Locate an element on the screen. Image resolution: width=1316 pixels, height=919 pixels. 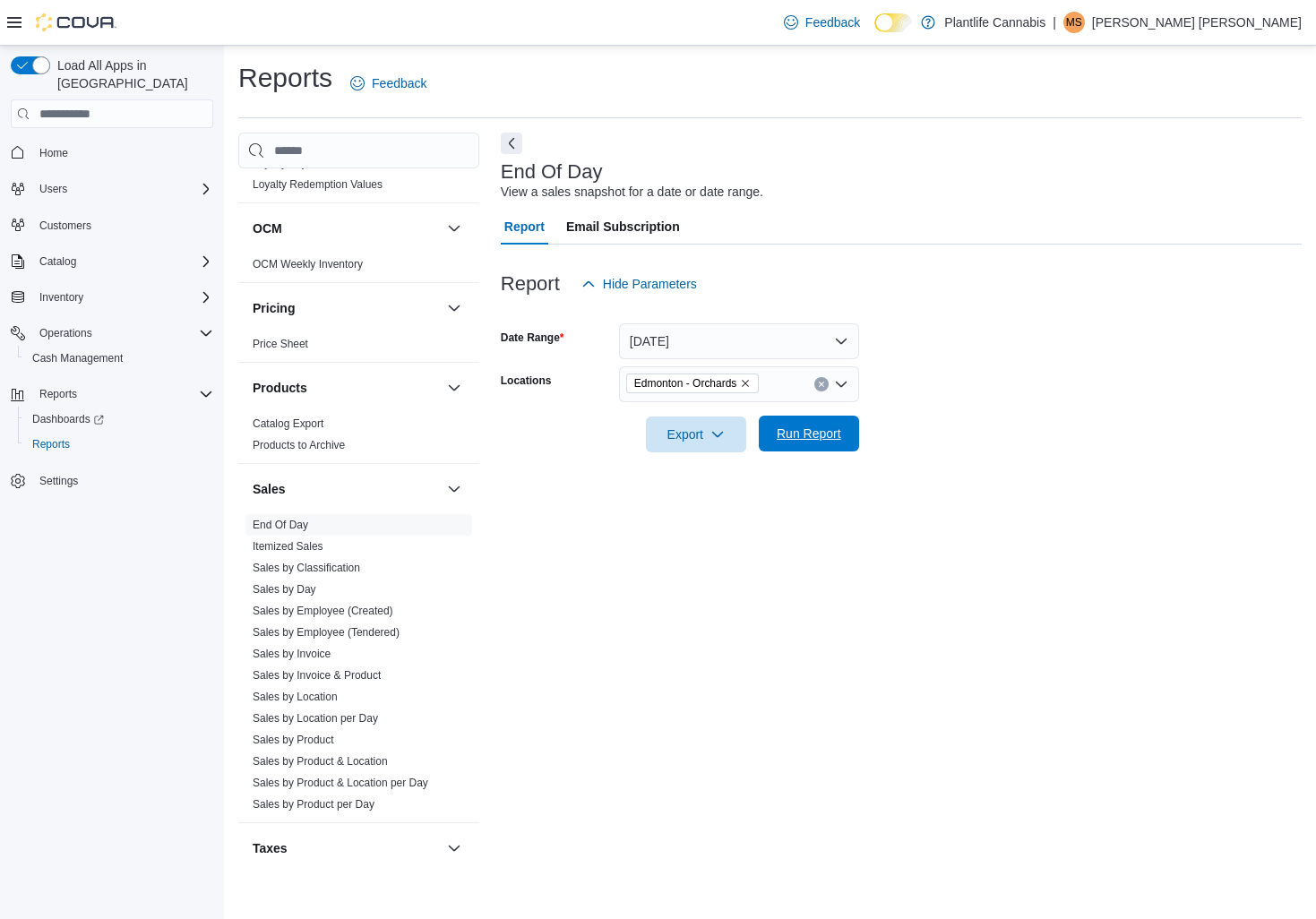
h3: OCM is located at coordinates (267, 228).